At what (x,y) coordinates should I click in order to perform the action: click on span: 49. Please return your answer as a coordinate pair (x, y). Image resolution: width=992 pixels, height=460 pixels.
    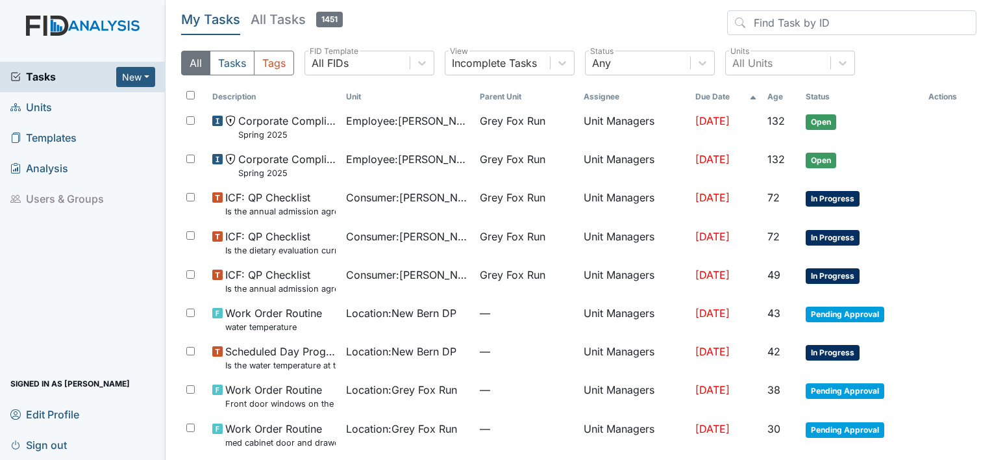
    Looking at the image, I should click on (774, 275).